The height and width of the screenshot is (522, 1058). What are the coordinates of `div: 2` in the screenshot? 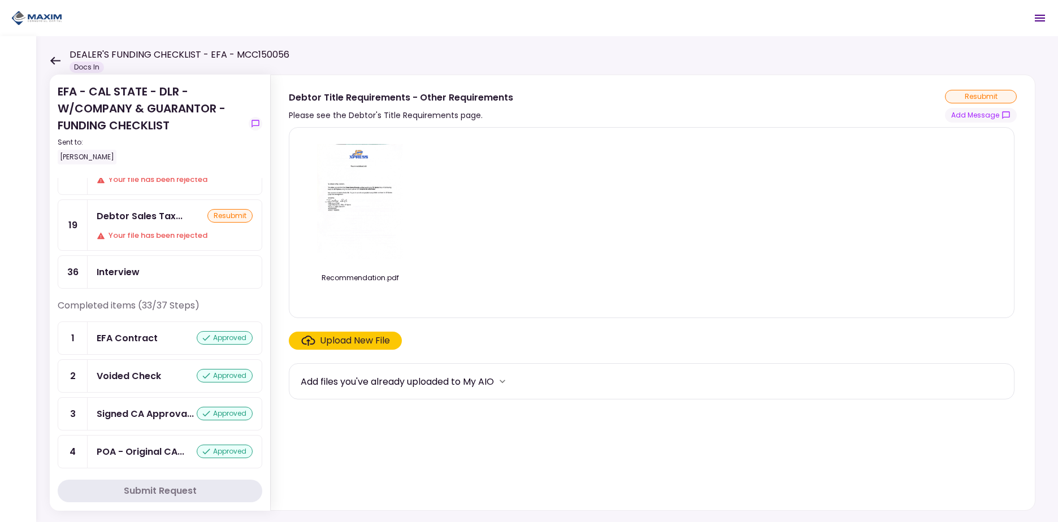 It's located at (73, 376).